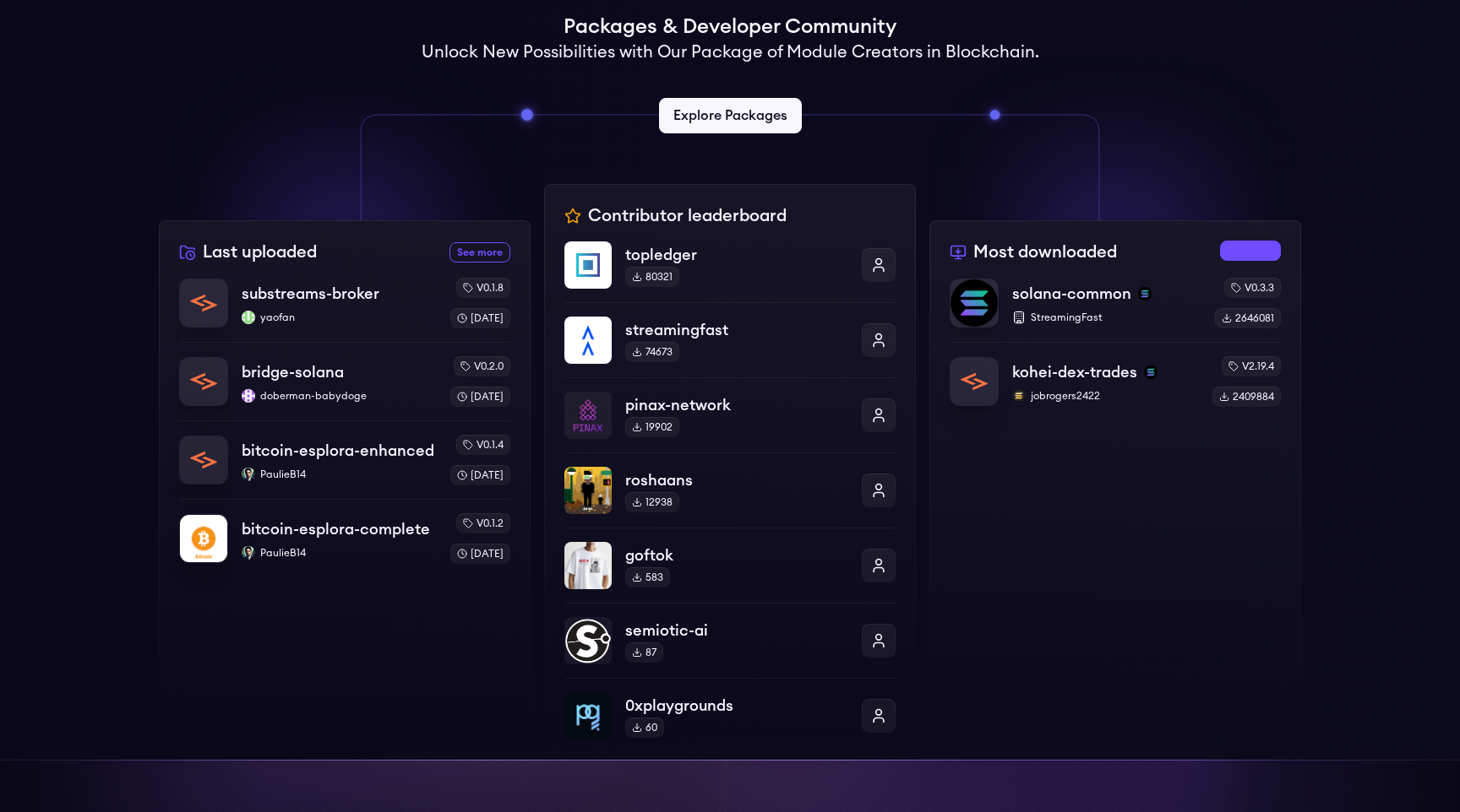 This screenshot has width=1460, height=812. Describe the element at coordinates (736, 405) in the screenshot. I see `p: pinax-network` at that location.